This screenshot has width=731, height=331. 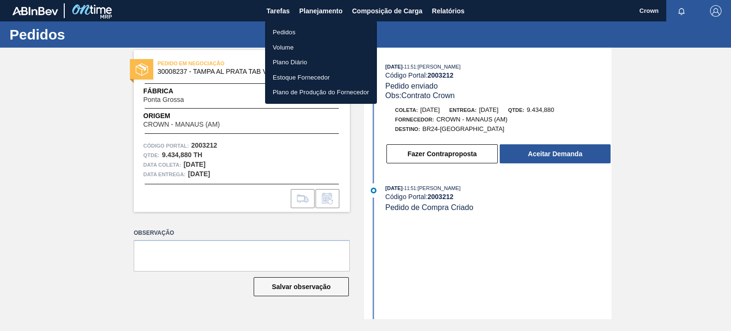 I want to click on li: Plano de Produção do Fornecedor, so click(x=321, y=92).